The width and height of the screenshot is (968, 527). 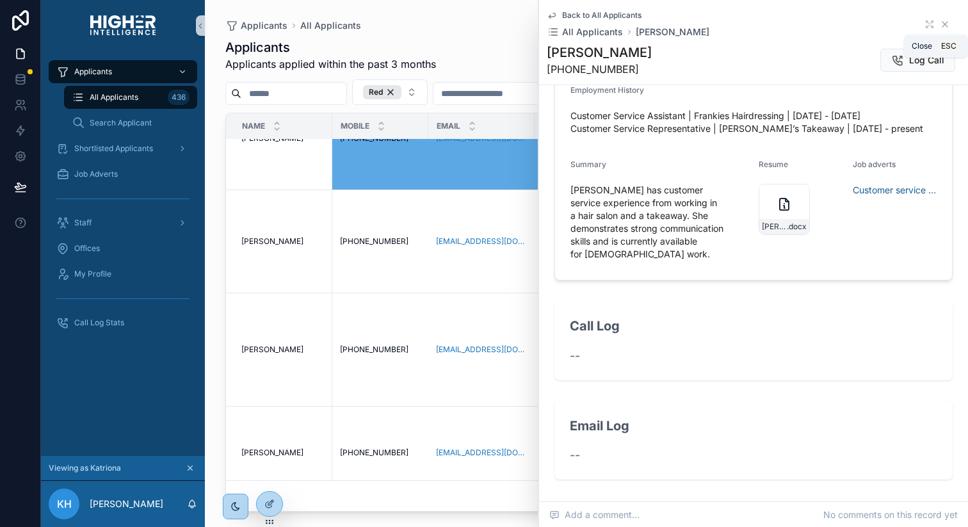 What do you see at coordinates (918, 60) in the screenshot?
I see `button: Log Call` at bounding box center [918, 60].